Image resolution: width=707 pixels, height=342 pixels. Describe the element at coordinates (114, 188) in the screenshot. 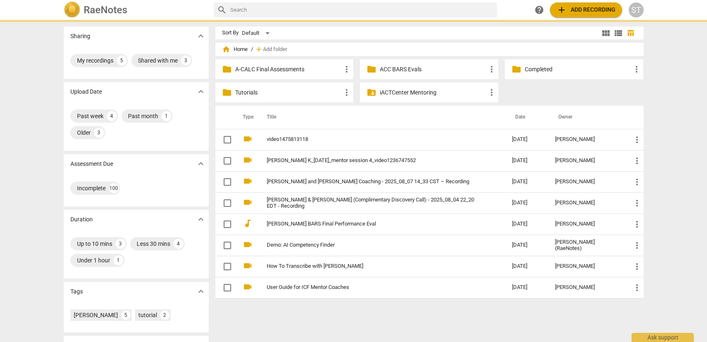

I see `div: 100` at that location.